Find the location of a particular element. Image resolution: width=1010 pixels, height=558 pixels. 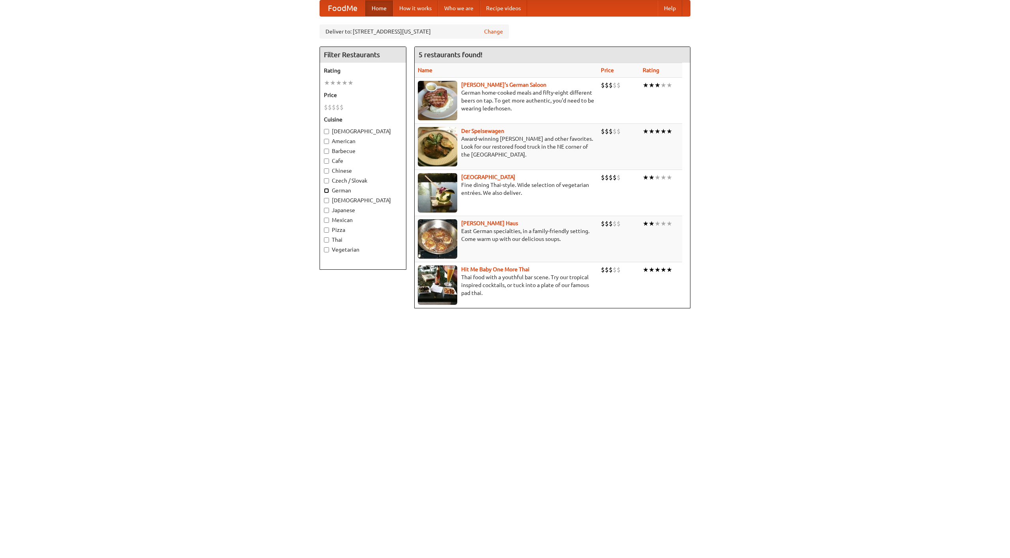

h5: Price is located at coordinates (363, 95).